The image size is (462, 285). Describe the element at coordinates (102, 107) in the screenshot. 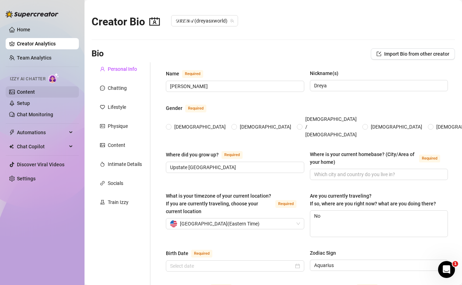

I see `span: heart` at that location.